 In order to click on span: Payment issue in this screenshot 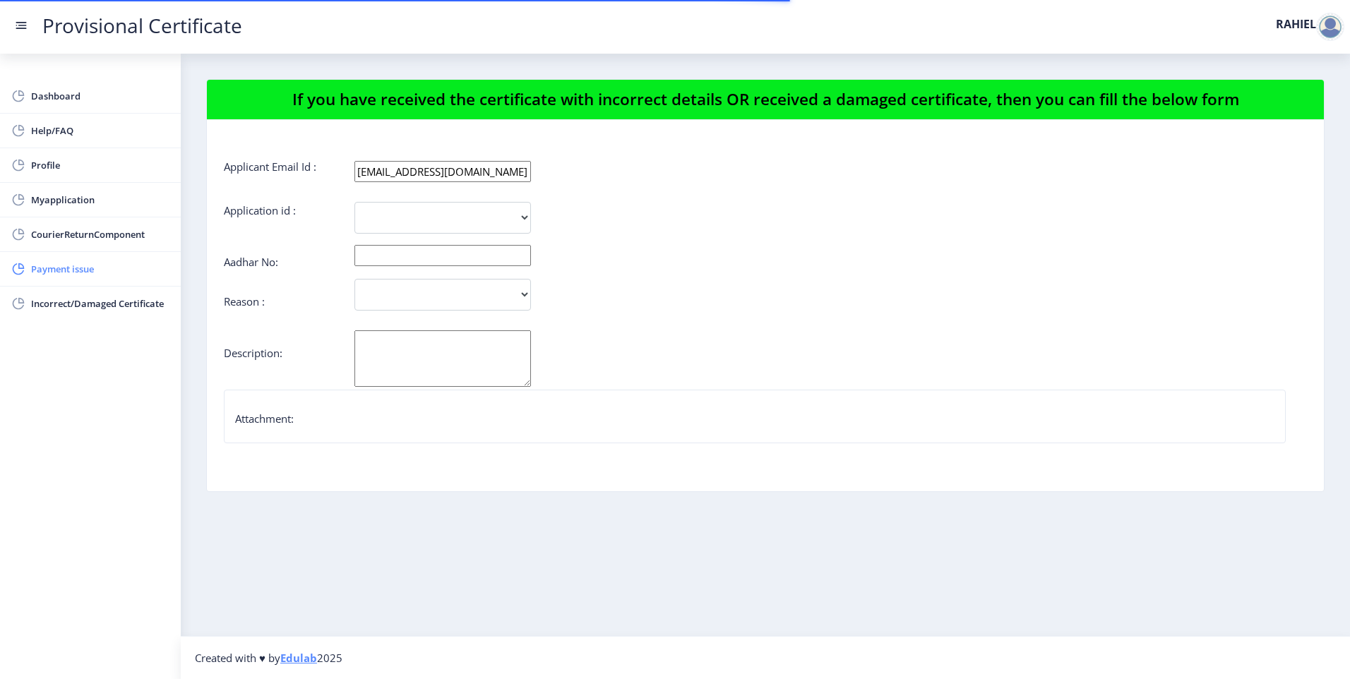, I will do `click(100, 269)`.